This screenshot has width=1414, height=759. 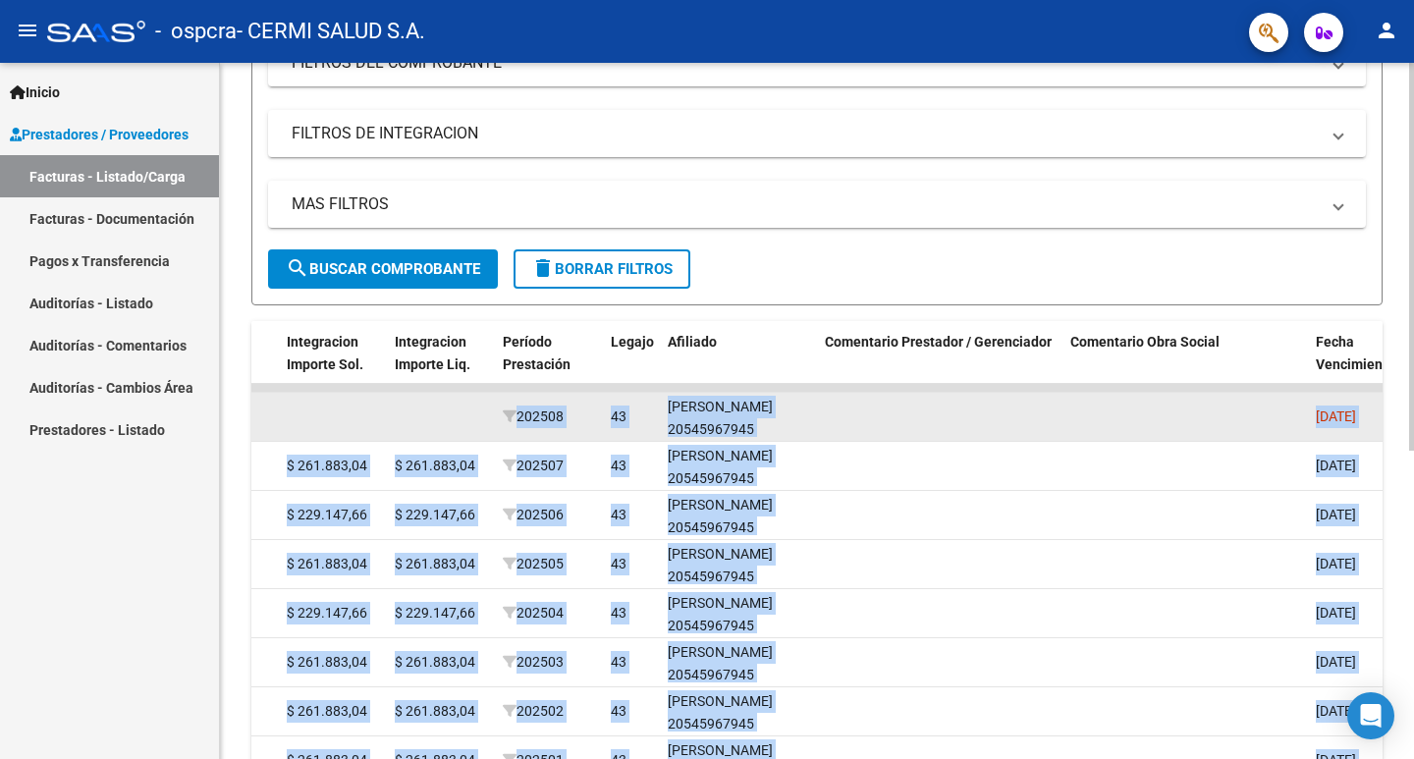 I want to click on span: 202503, so click(x=533, y=662).